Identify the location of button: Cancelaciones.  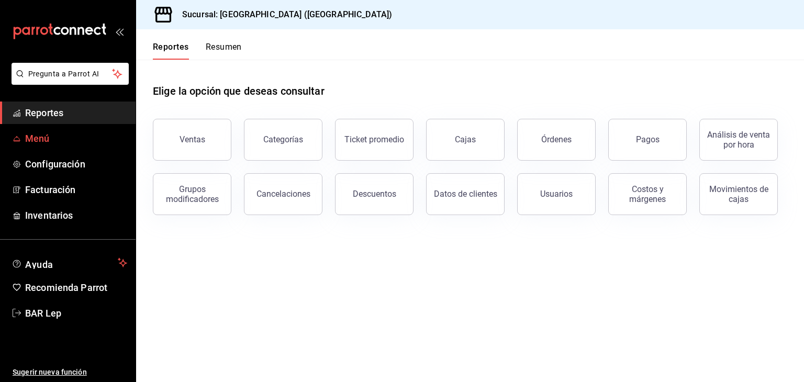
(283, 194).